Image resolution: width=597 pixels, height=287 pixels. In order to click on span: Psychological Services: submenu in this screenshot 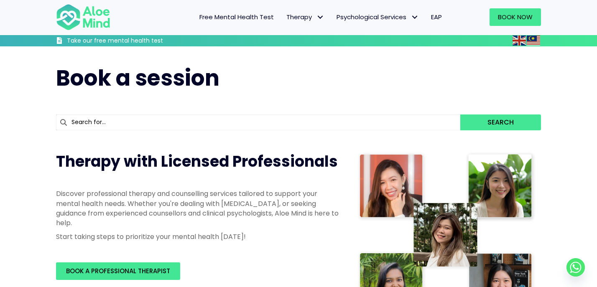, I will do `click(415, 17)`.